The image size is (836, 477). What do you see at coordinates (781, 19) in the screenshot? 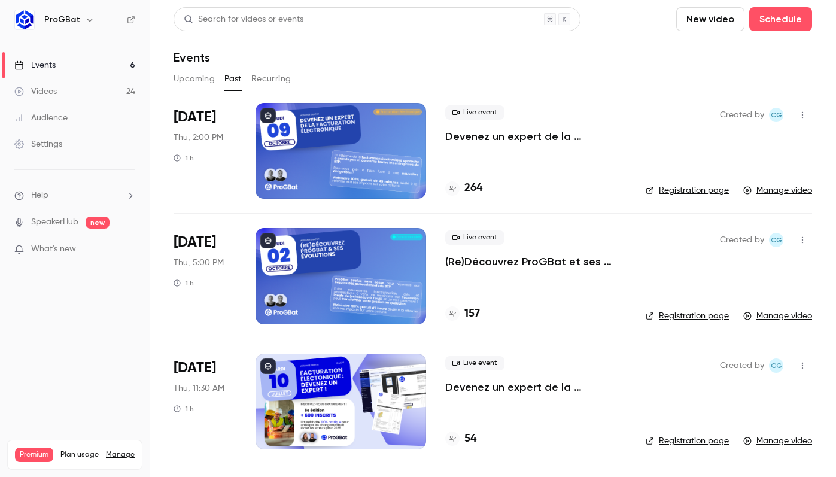
I see `button: Schedule` at bounding box center [781, 19].